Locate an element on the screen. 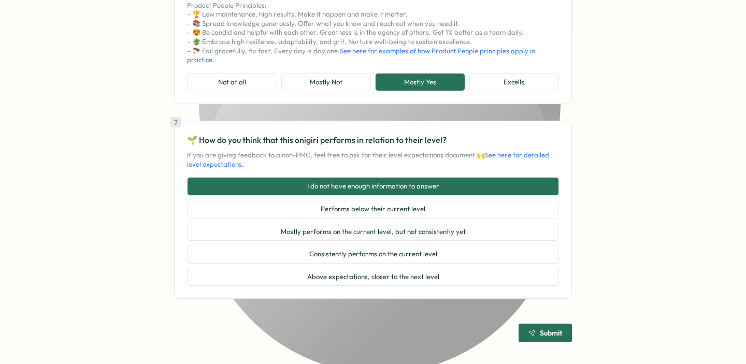 Image resolution: width=746 pixels, height=364 pixels. button: Excells is located at coordinates (514, 82).